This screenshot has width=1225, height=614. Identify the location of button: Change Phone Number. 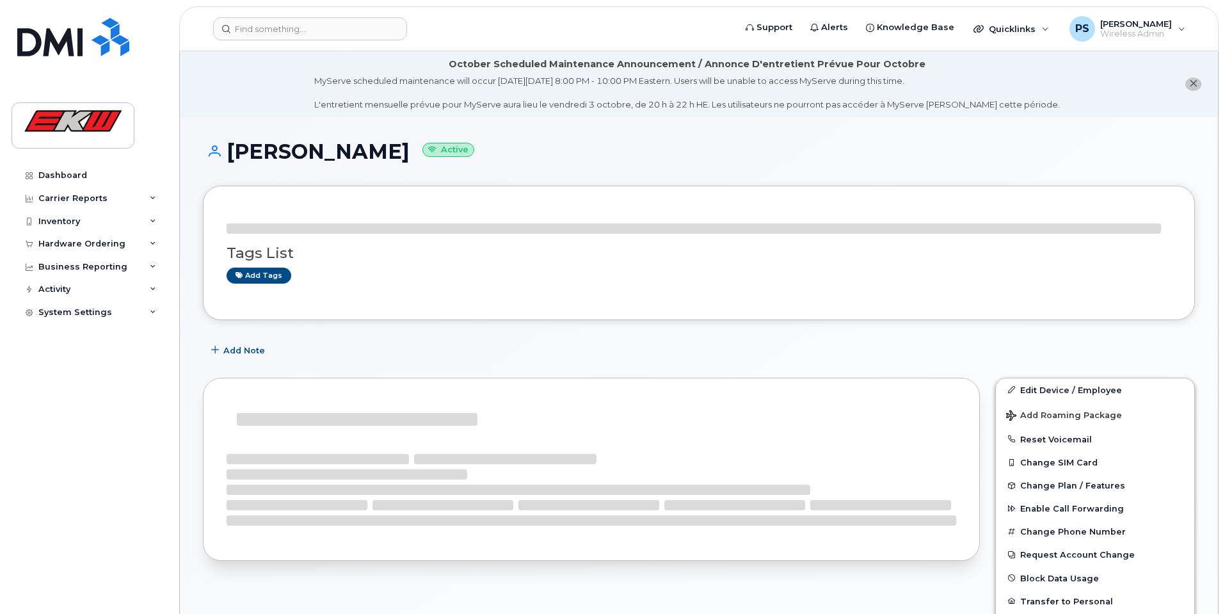
(1095, 531).